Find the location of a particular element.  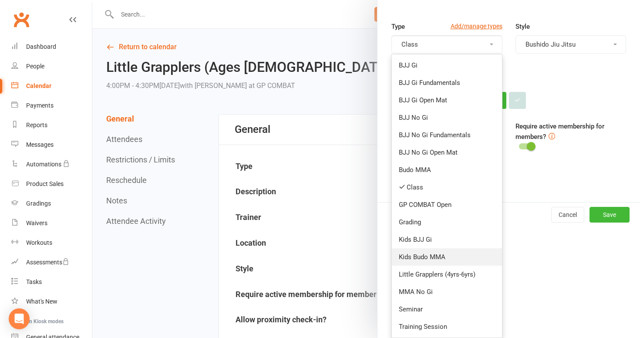

div: Reports is located at coordinates (37, 125).